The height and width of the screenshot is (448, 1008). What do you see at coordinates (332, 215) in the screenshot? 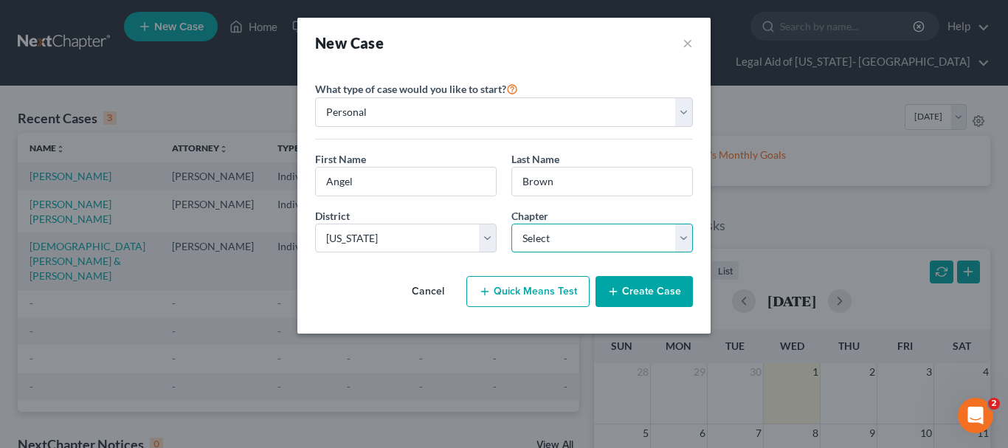
I see `span: District` at bounding box center [332, 215].